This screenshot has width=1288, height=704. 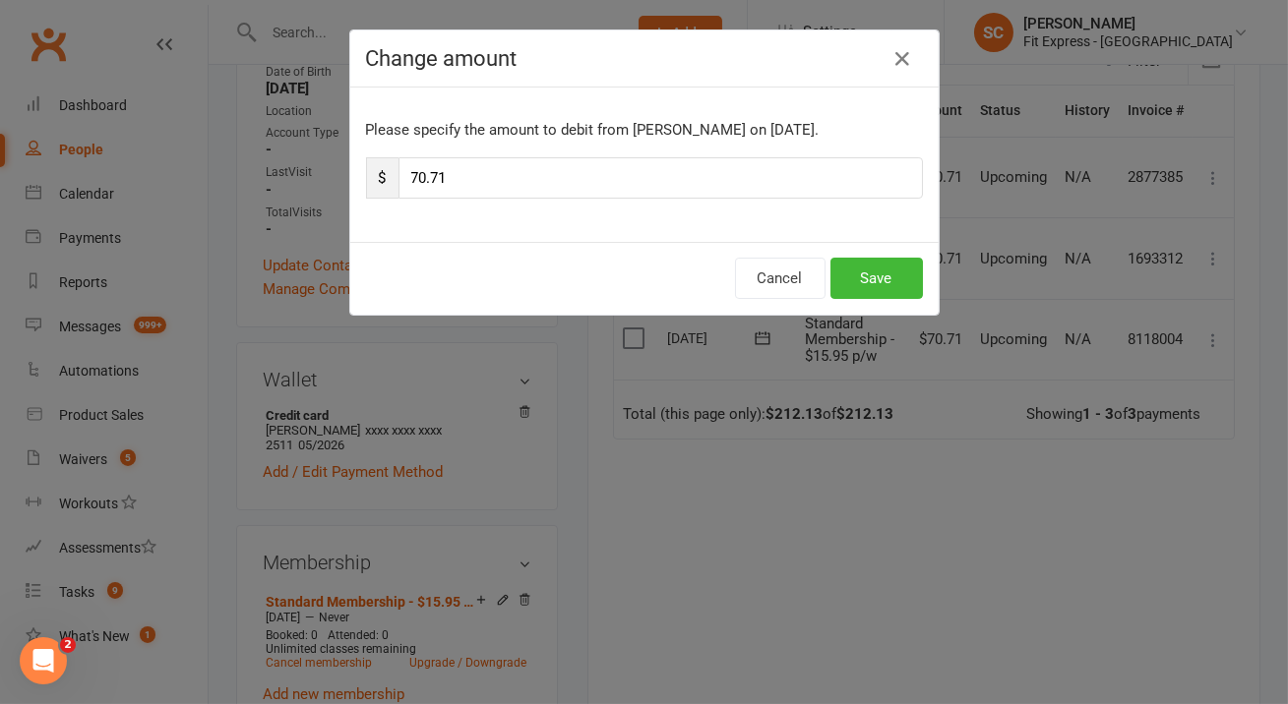 I want to click on button: Save, so click(x=877, y=278).